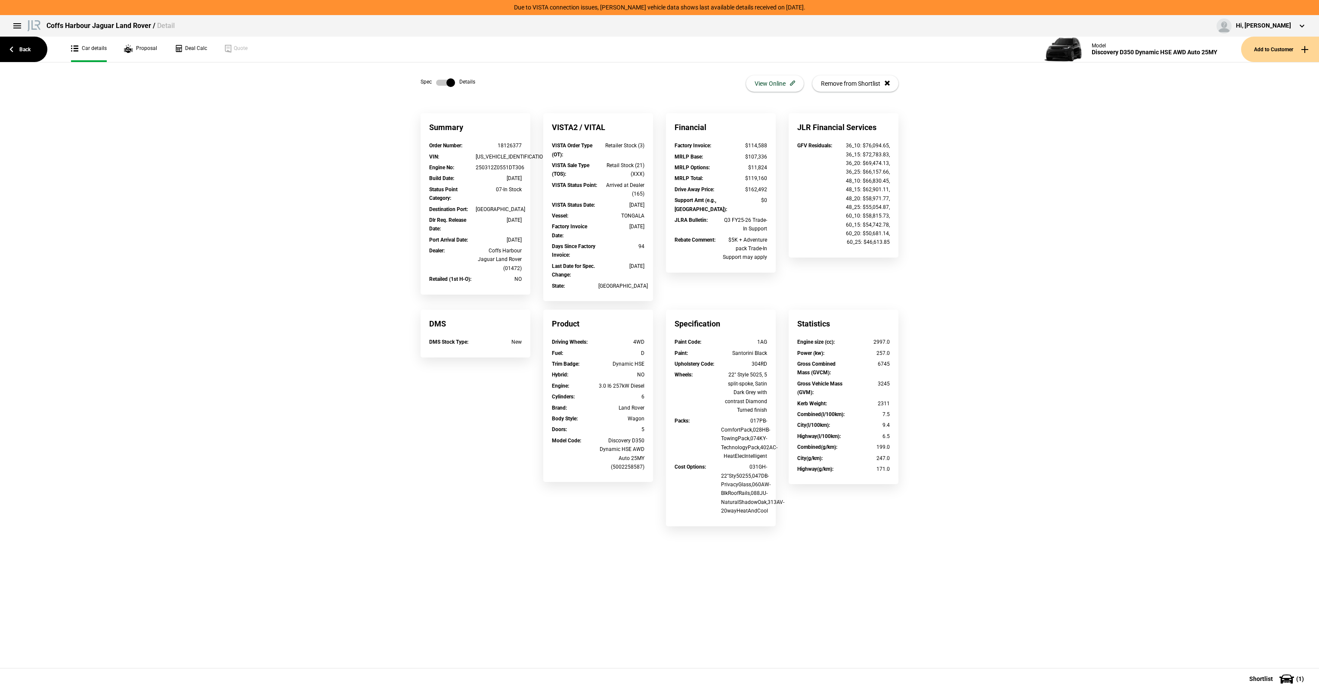  What do you see at coordinates (1261, 678) in the screenshot?
I see `span: Shortlist` at bounding box center [1261, 678].